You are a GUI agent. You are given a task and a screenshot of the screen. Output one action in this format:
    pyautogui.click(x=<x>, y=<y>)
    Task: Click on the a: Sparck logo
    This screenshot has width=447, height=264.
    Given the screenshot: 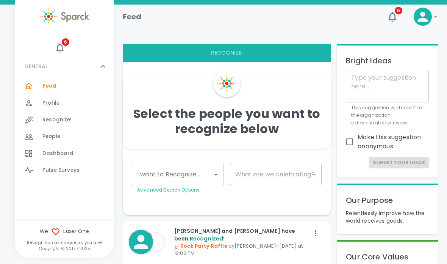 What is the action you would take?
    pyautogui.click(x=64, y=16)
    